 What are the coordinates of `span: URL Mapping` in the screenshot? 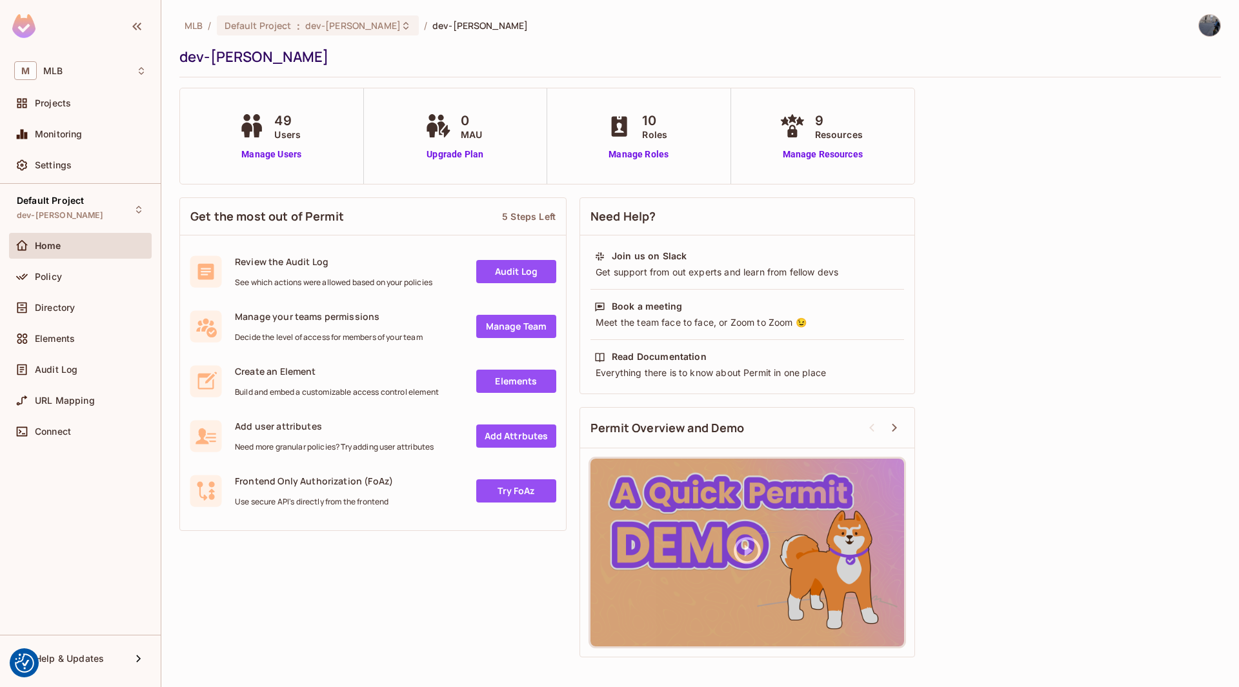 It's located at (65, 401).